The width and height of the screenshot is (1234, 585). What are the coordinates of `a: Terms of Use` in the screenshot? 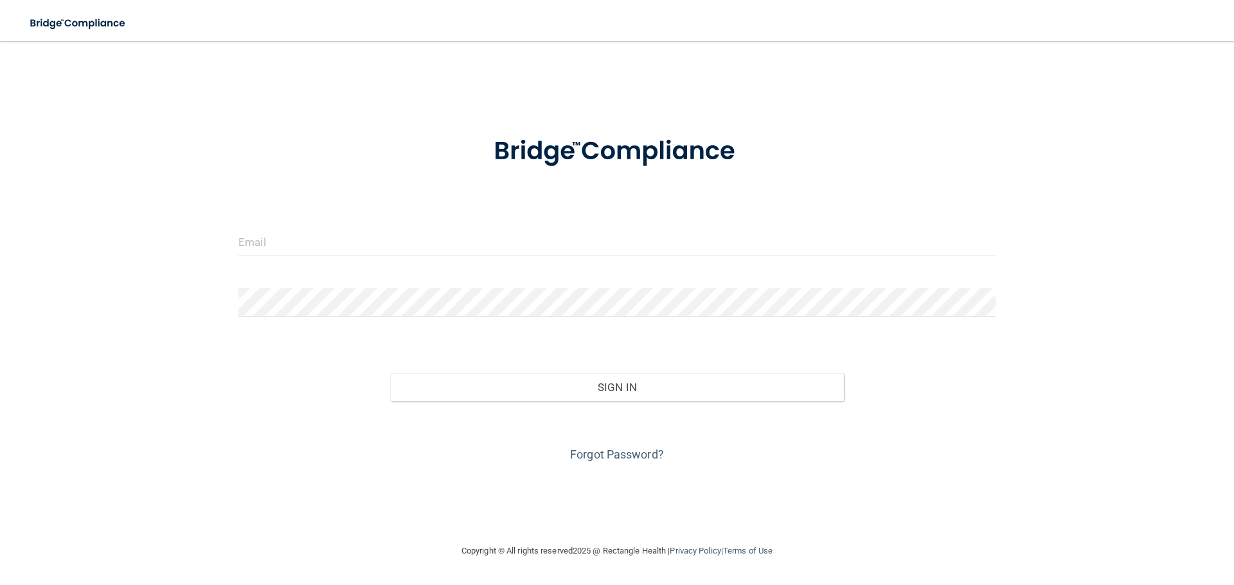 It's located at (747, 551).